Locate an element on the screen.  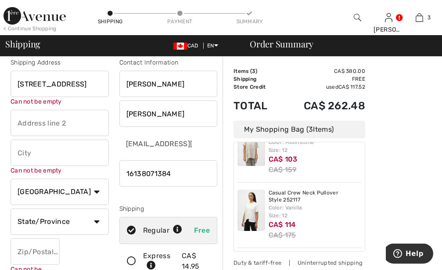
input: First name is located at coordinates (169, 84).